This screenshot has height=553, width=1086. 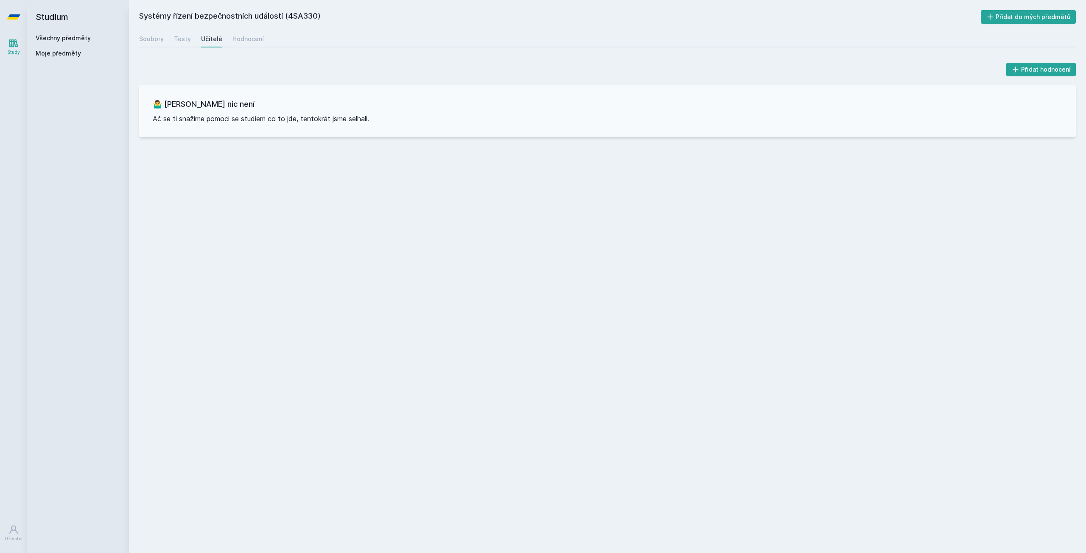 I want to click on a: Testy, so click(x=182, y=39).